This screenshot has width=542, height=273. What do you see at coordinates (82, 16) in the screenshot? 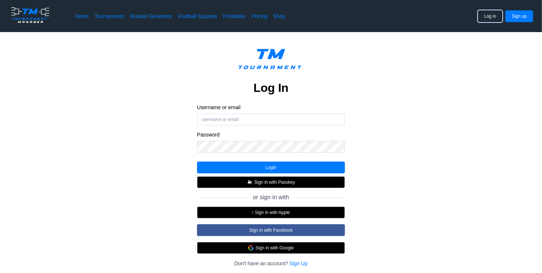
I see `a: Home` at bounding box center [82, 16].